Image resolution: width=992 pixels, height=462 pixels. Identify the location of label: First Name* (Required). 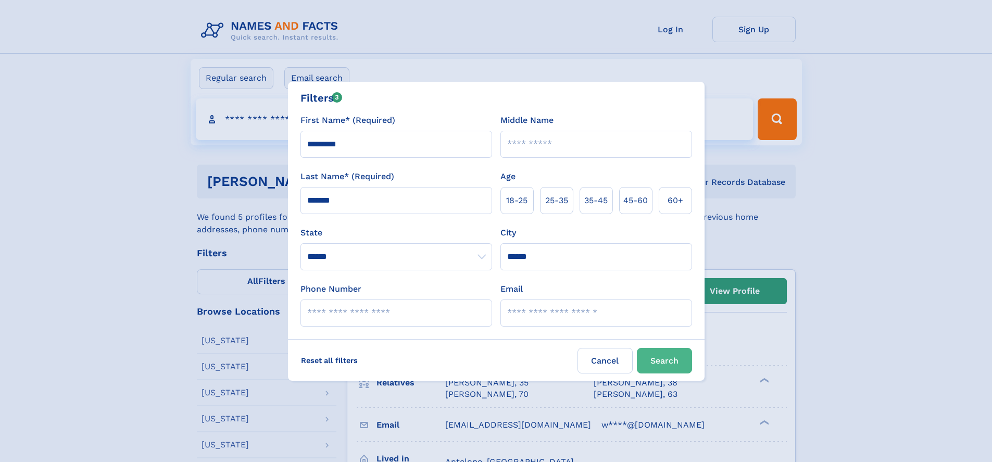
(348, 120).